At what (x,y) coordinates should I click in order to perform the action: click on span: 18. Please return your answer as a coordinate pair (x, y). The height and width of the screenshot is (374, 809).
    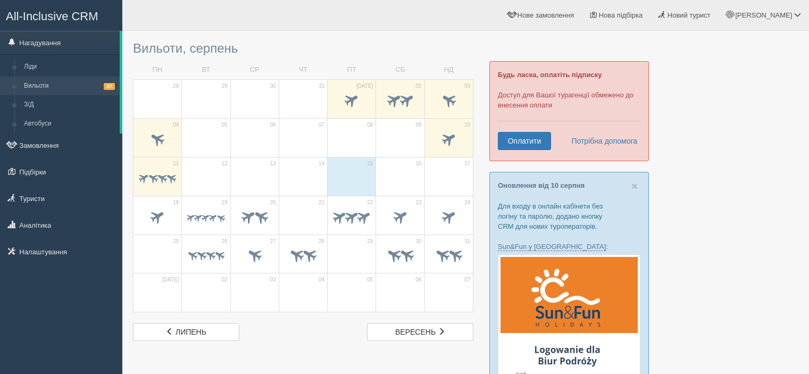
    Looking at the image, I should click on (175, 203).